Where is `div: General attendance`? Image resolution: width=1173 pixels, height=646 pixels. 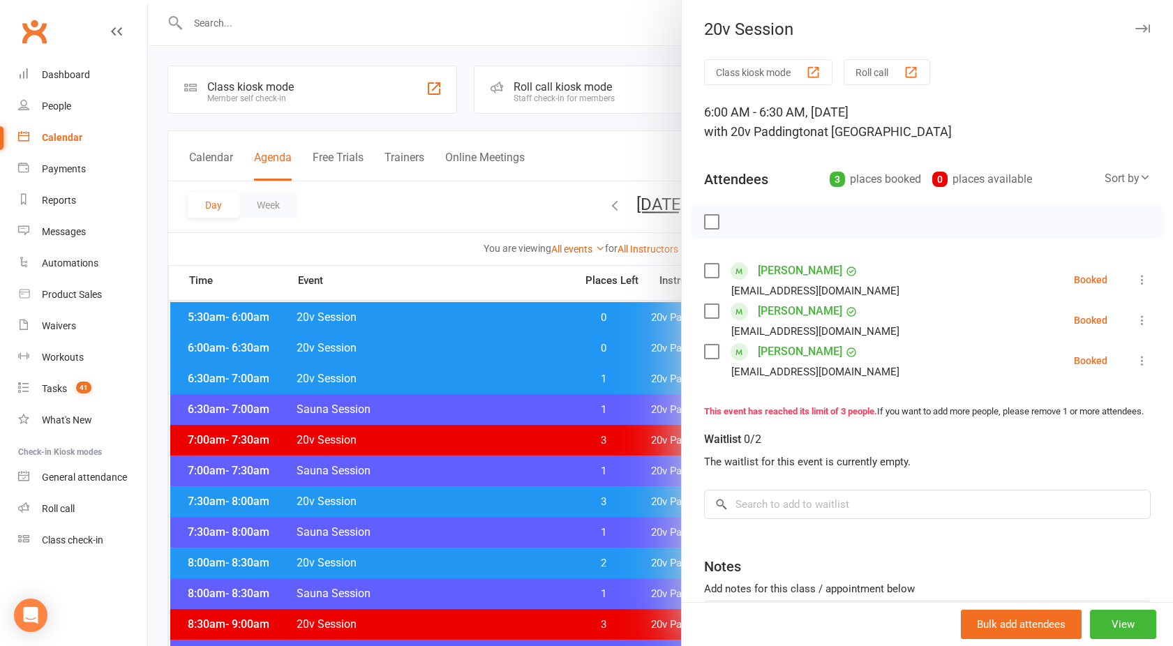
div: General attendance is located at coordinates (84, 477).